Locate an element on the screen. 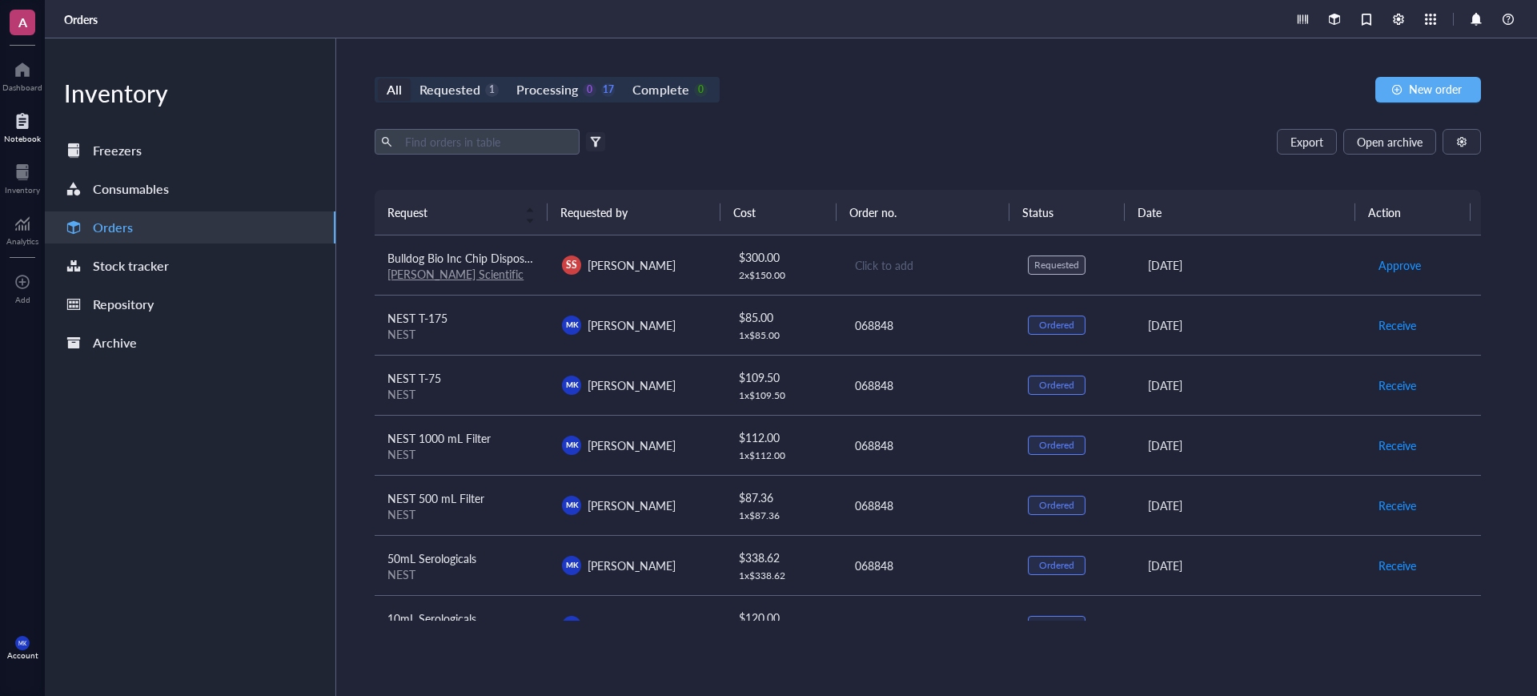 The image size is (1537, 696). td: Click to add is located at coordinates (928, 265).